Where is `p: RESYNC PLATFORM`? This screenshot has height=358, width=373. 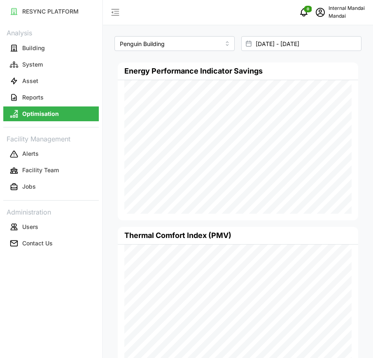 p: RESYNC PLATFORM is located at coordinates (50, 12).